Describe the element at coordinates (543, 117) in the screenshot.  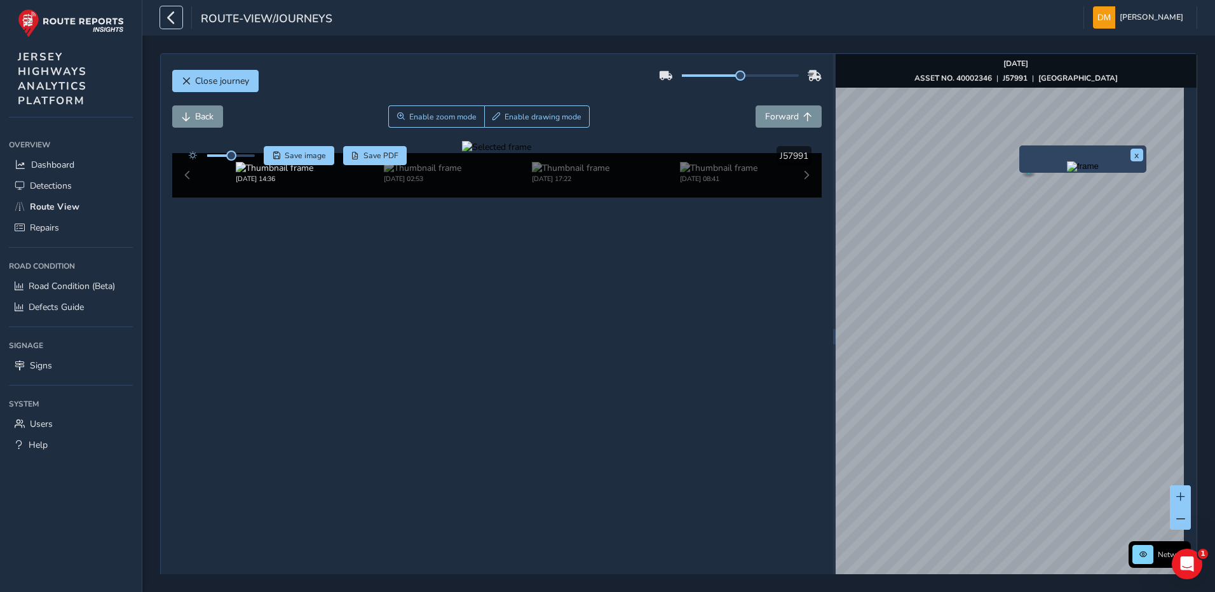
I see `span: Enable drawing mode` at that location.